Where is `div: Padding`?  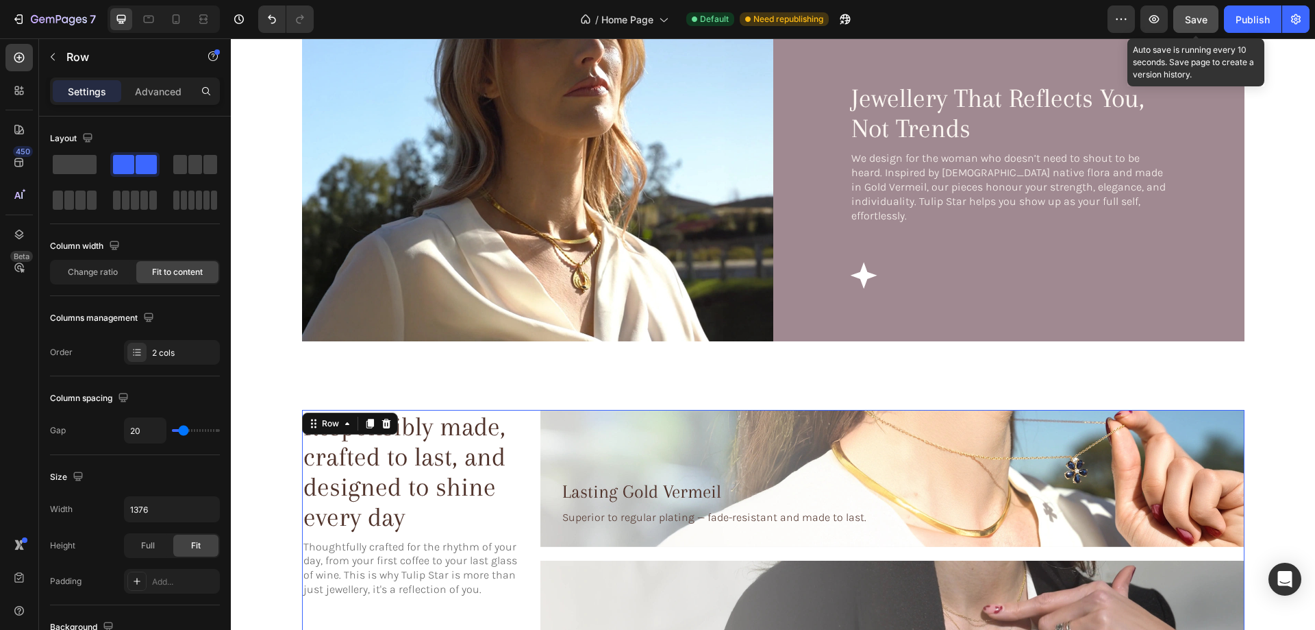 div: Padding is located at coordinates (66, 581).